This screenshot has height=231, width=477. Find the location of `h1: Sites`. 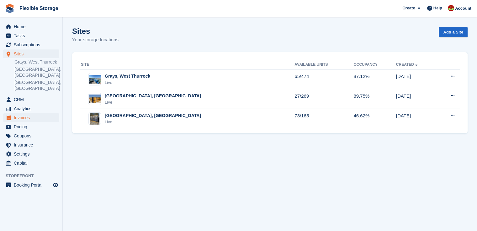

h1: Sites is located at coordinates (95, 31).